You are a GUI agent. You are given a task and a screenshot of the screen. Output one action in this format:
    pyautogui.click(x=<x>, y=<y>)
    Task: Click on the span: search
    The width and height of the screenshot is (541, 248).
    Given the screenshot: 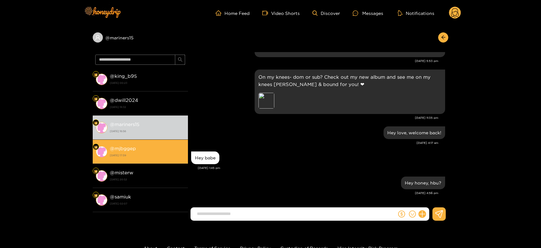 What is the action you would take?
    pyautogui.click(x=180, y=60)
    